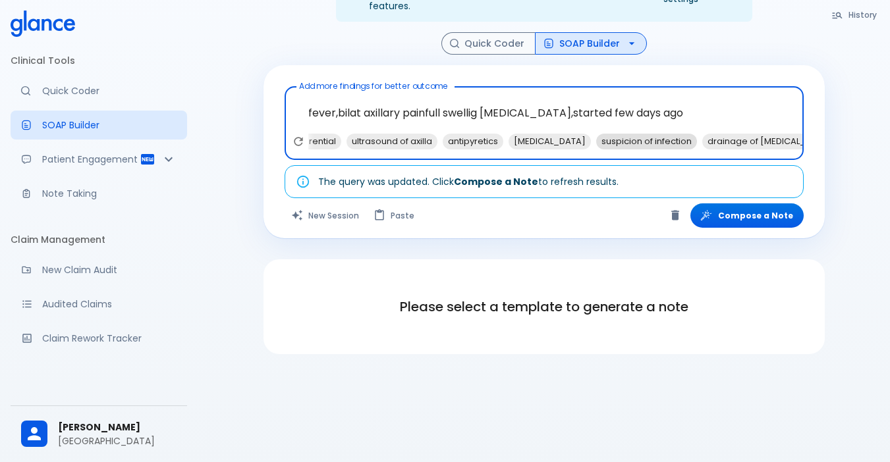 This screenshot has width=890, height=462. I want to click on div: The query was updated. Click to refresh results., so click(468, 182).